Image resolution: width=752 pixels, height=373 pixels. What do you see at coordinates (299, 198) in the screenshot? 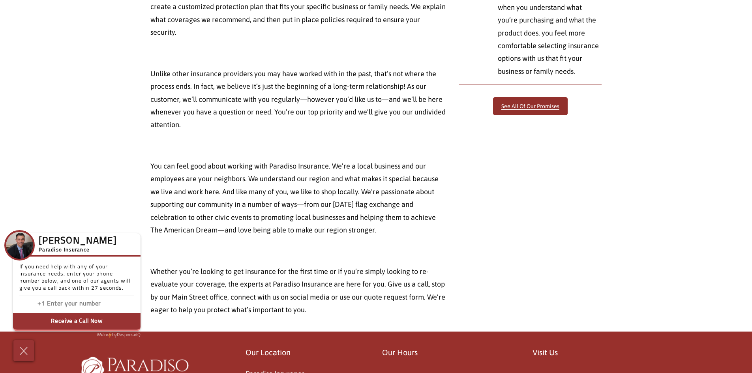
I see `p: You can feel good about working with Paradiso Insurance. We’re a local business and our employees...` at bounding box center [299, 198].